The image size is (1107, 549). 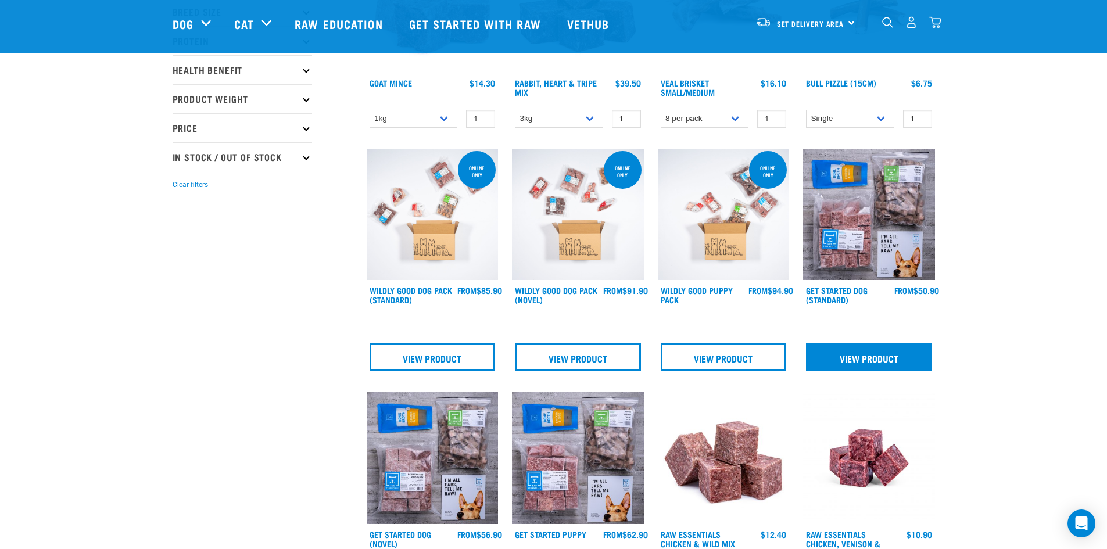 I want to click on img: NSP Dog Novel Update, so click(x=432, y=458).